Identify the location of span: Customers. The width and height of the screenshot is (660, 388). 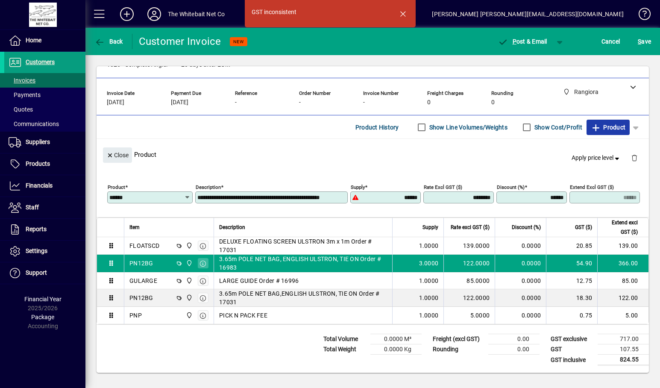
(40, 62).